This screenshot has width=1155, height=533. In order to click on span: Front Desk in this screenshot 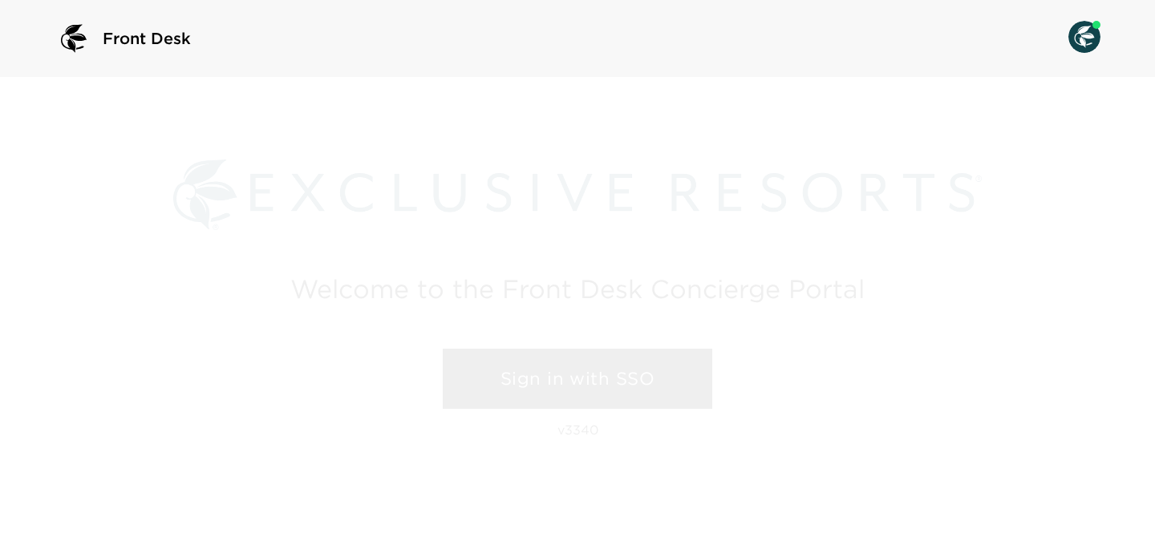, I will do `click(147, 39)`.